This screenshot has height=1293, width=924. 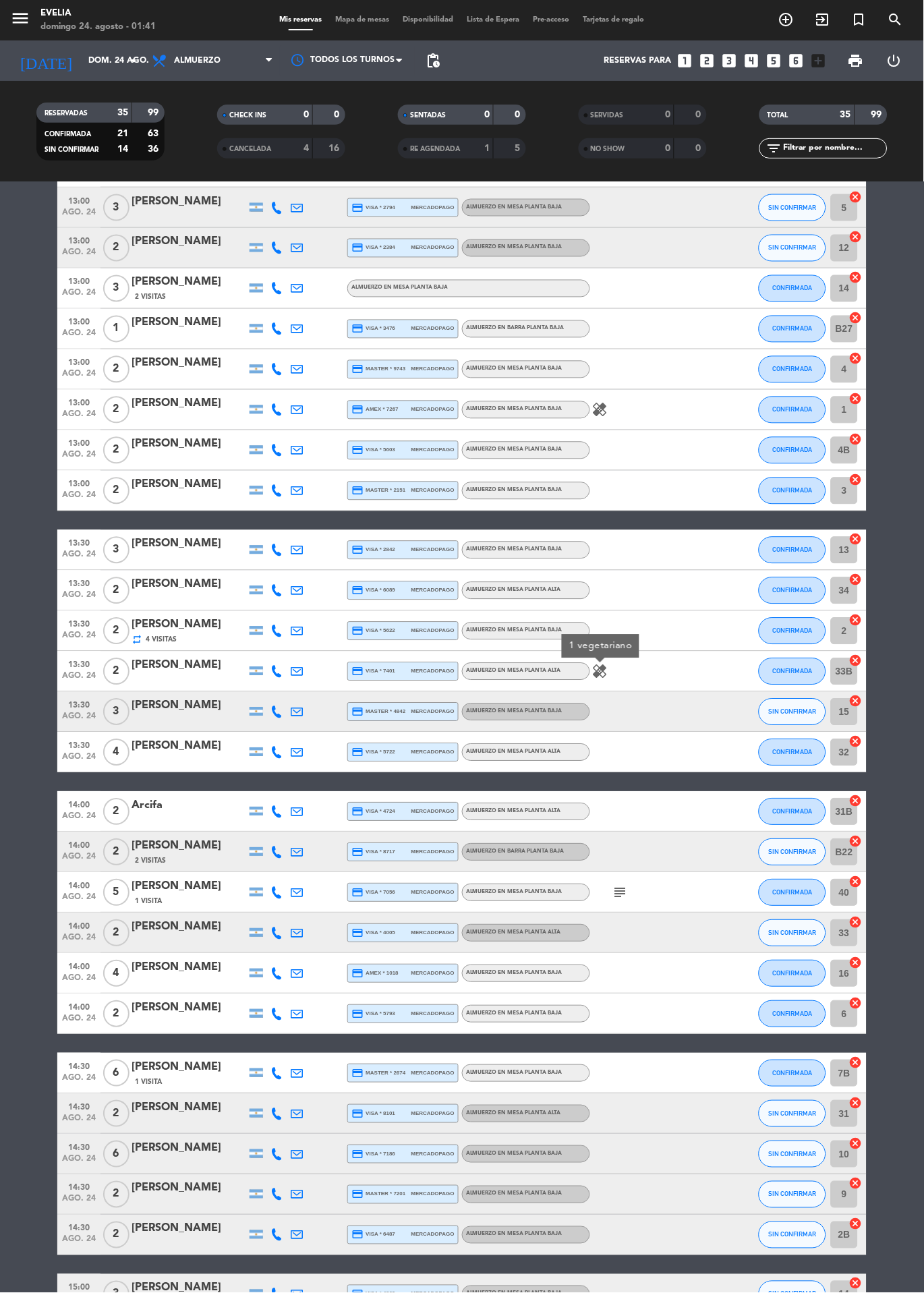 What do you see at coordinates (150, 297) in the screenshot?
I see `span: 2 Visitas` at bounding box center [150, 297].